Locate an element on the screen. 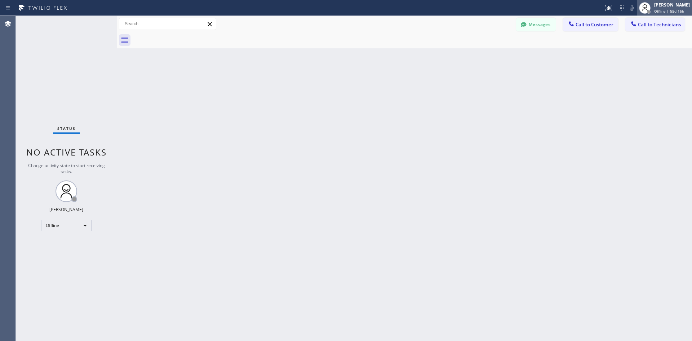 The height and width of the screenshot is (341, 692). button: Messages is located at coordinates (536, 25).